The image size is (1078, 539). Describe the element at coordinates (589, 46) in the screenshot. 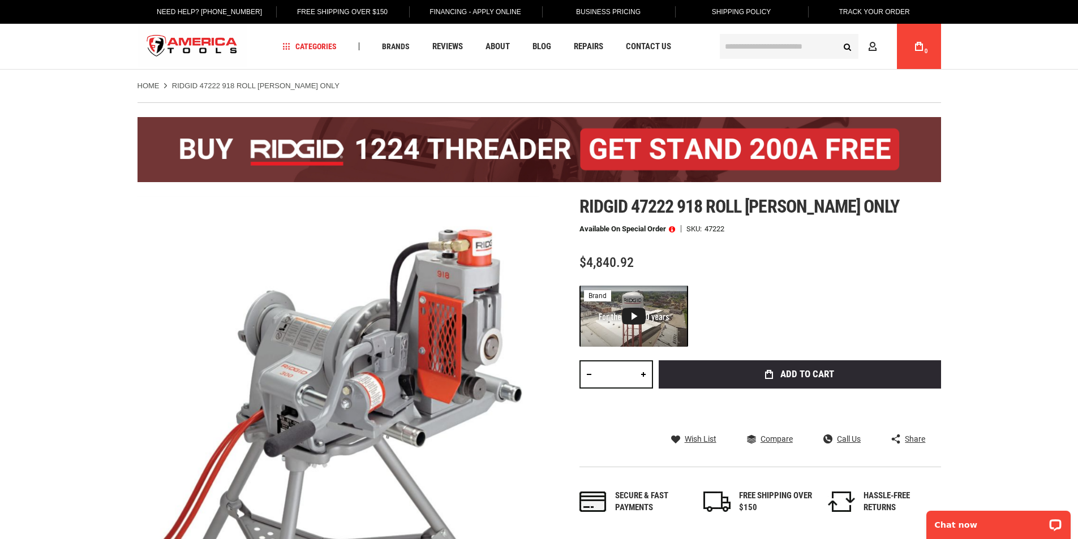

I see `span: Repairs` at that location.